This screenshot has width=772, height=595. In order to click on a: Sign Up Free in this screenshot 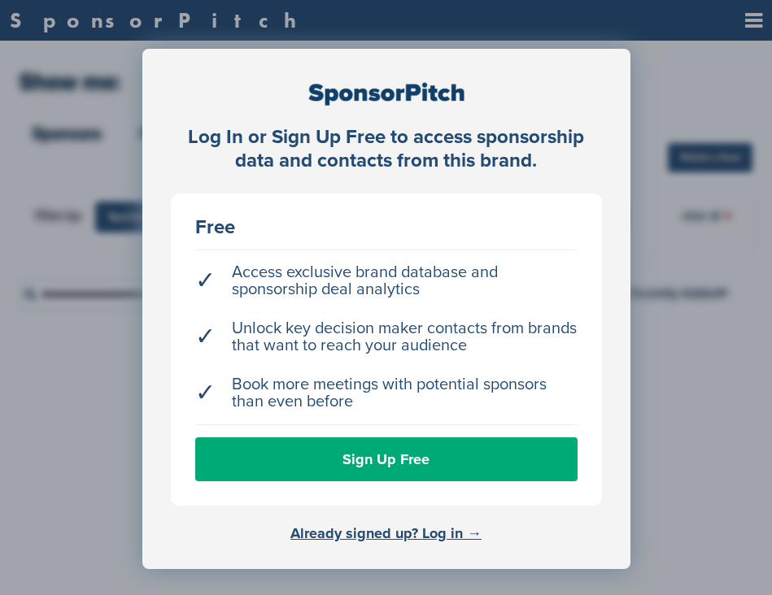, I will do `click(386, 459)`.